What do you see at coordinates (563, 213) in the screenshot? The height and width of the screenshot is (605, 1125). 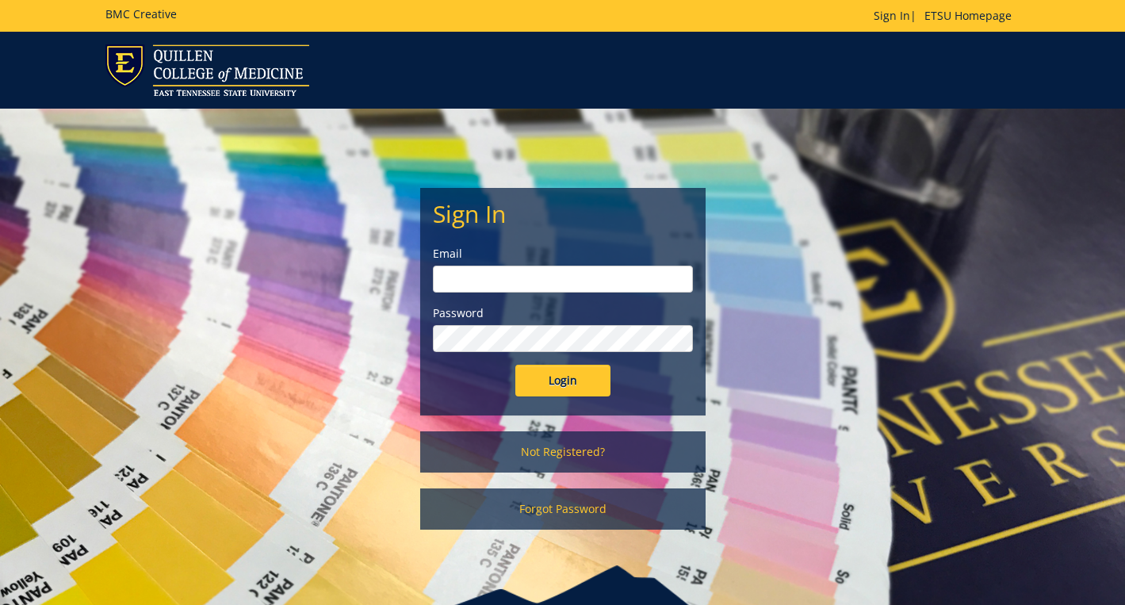 I see `h2: Sign In` at bounding box center [563, 213].